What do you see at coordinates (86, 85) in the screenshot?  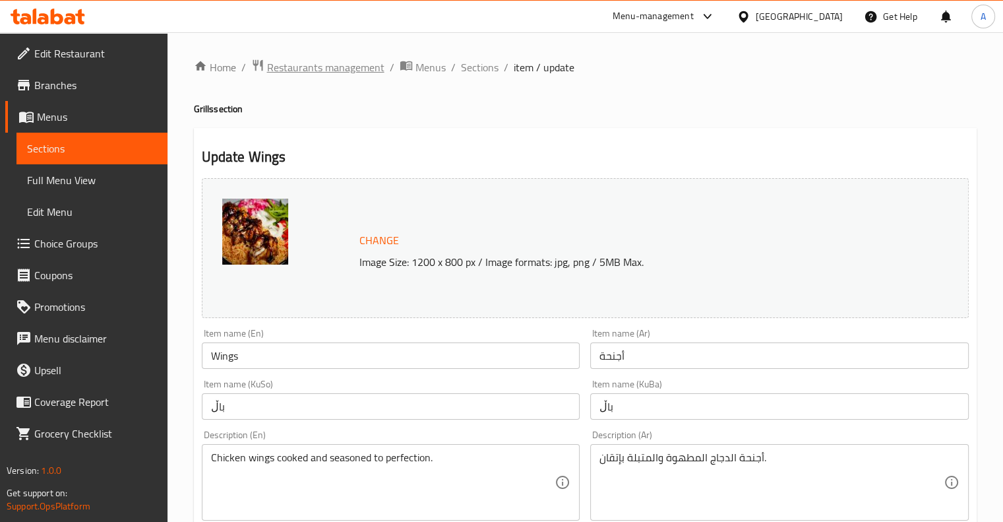 I see `a: Branches` at bounding box center [86, 85].